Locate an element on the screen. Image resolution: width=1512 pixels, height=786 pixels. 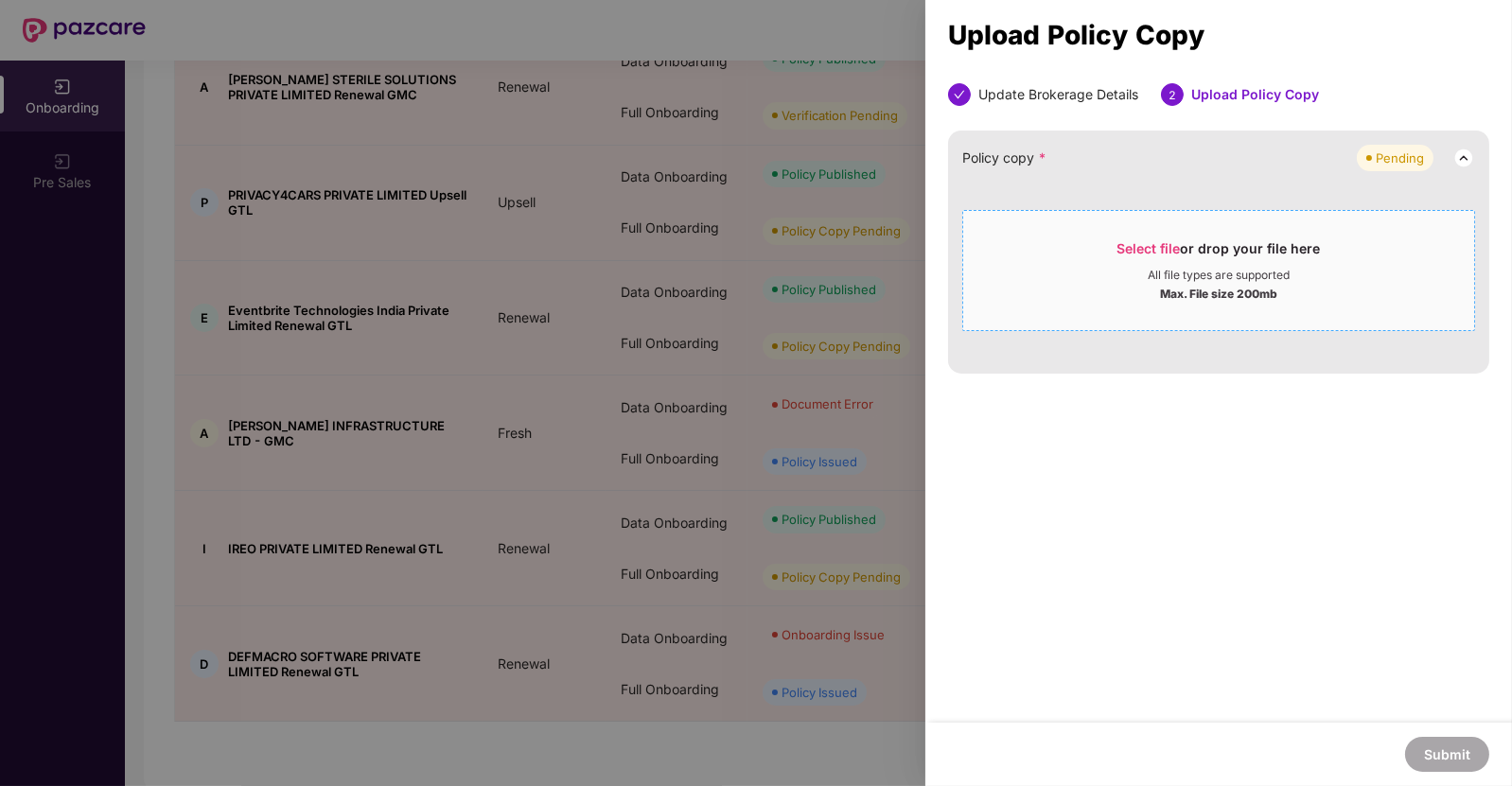
div: Update Brokerage Details is located at coordinates (1058, 95).